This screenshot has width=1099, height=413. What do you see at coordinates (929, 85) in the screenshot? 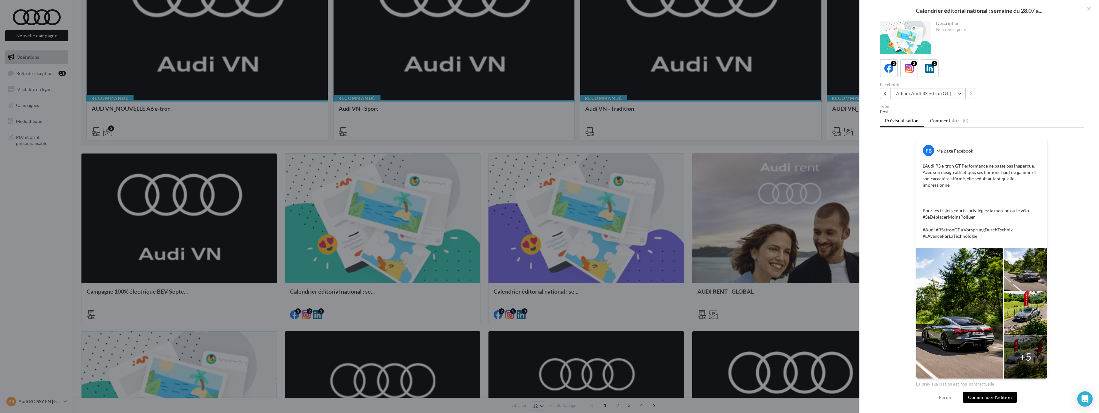
I see `div: Facebook` at bounding box center [929, 85].